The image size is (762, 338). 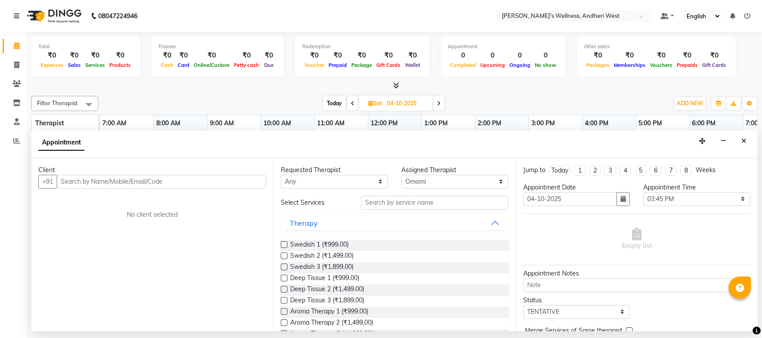 What do you see at coordinates (573, 332) in the screenshot?
I see `span: Merge Services of Same therapist` at bounding box center [573, 332].